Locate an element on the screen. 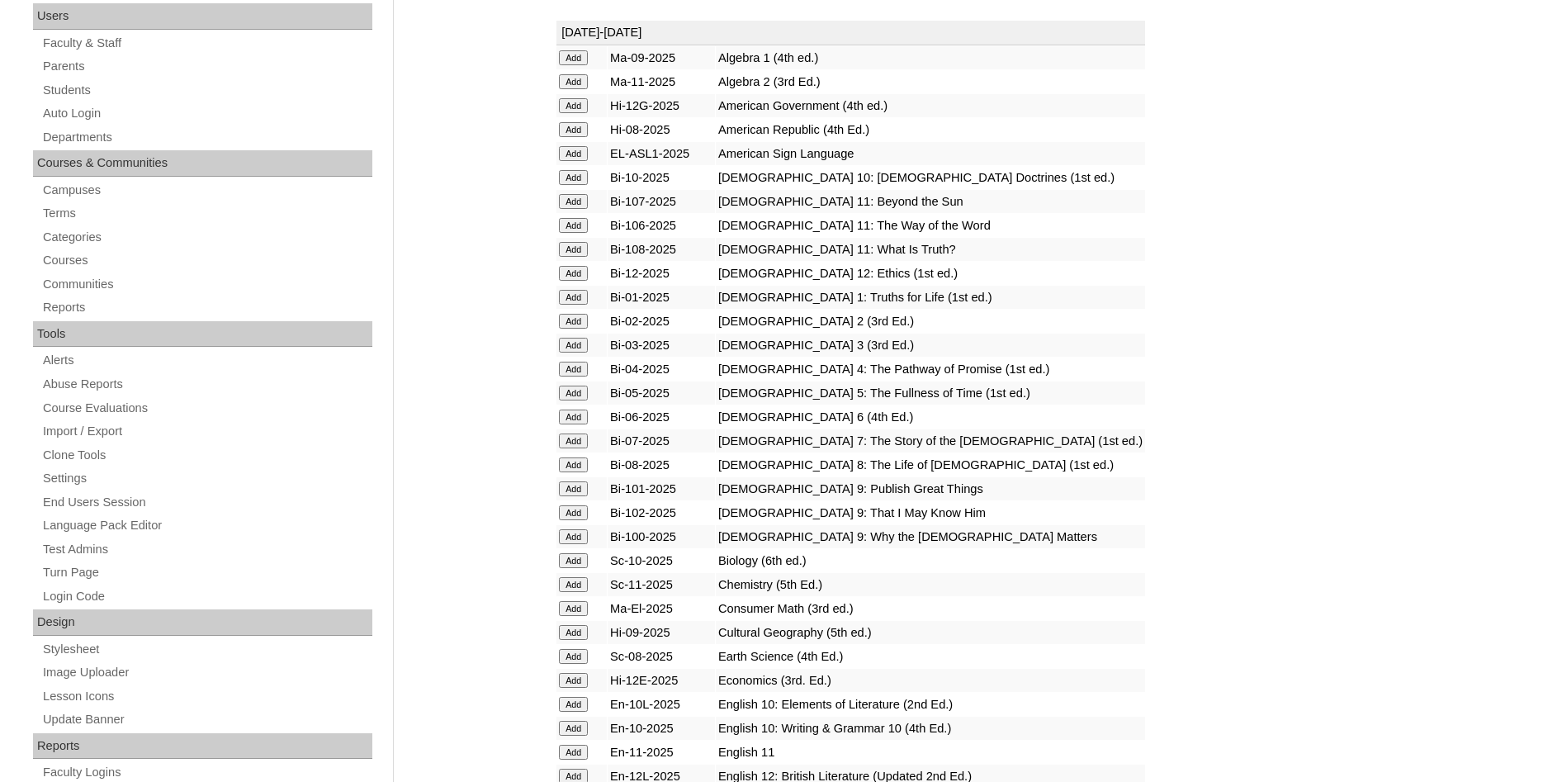 The height and width of the screenshot is (782, 1543). a: Stylesheet is located at coordinates (206, 649).